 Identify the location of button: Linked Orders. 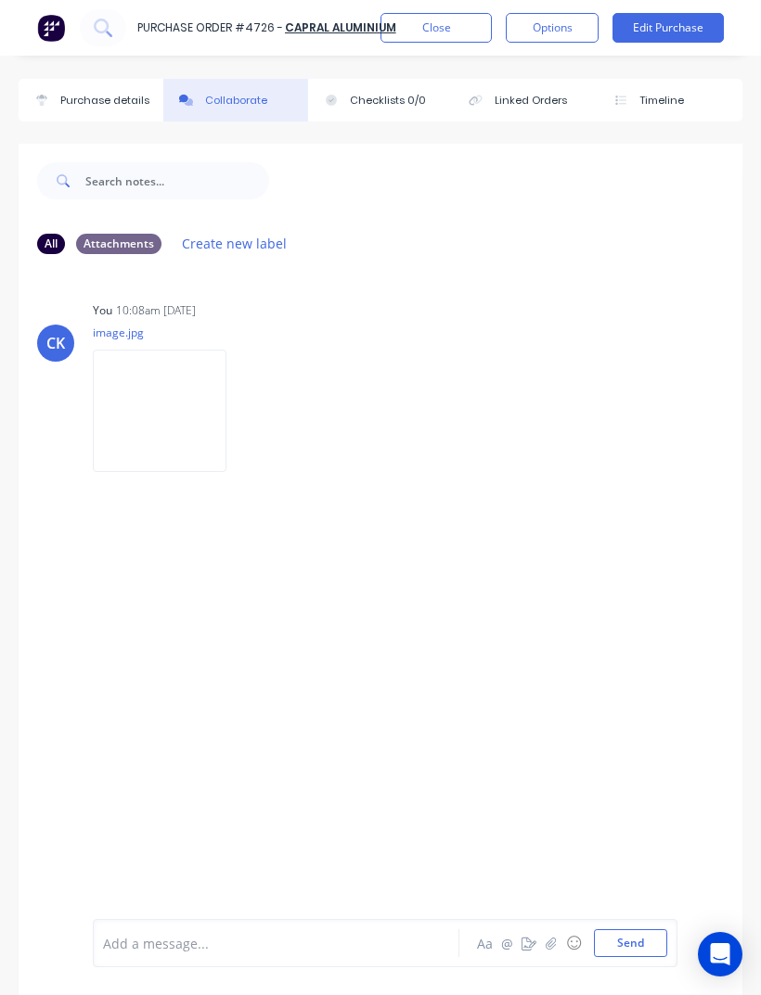
(525, 100).